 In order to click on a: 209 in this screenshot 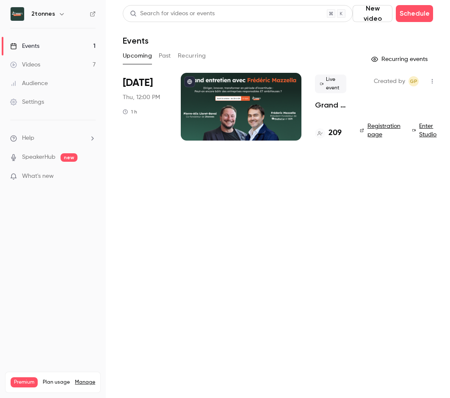, I will do `click(328, 133)`.